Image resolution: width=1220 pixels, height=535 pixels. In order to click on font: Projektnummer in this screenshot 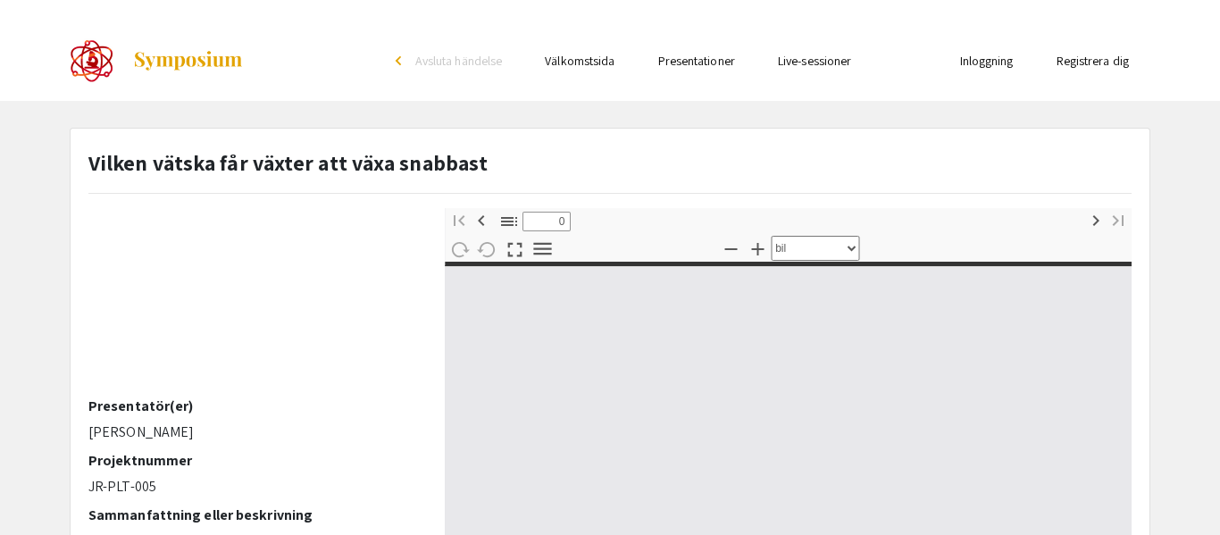, I will do `click(140, 460)`.